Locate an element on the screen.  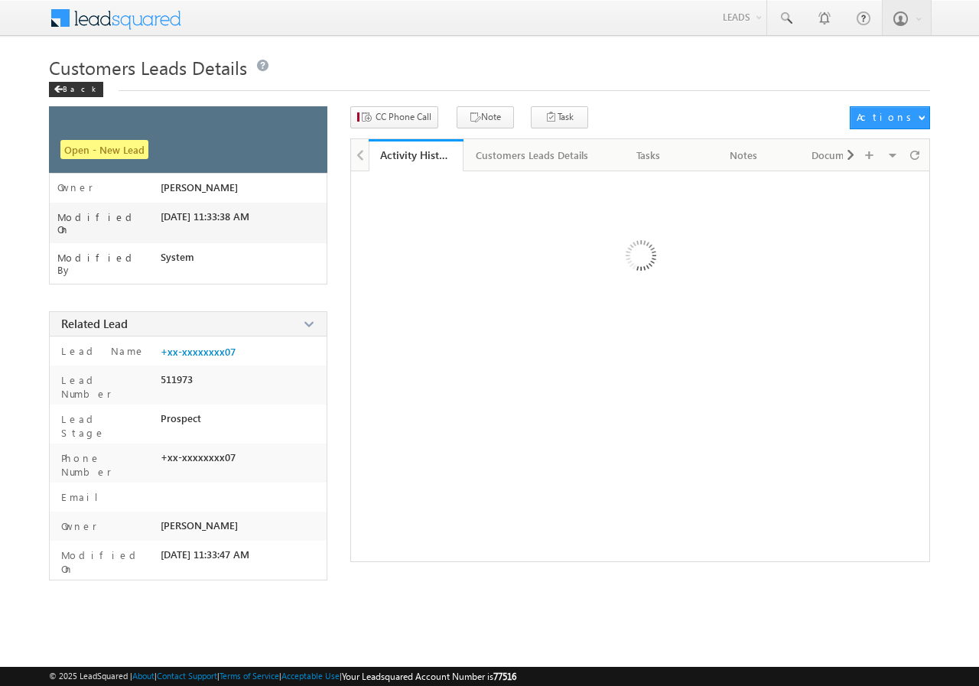
span: CC Phone Call is located at coordinates (403, 117).